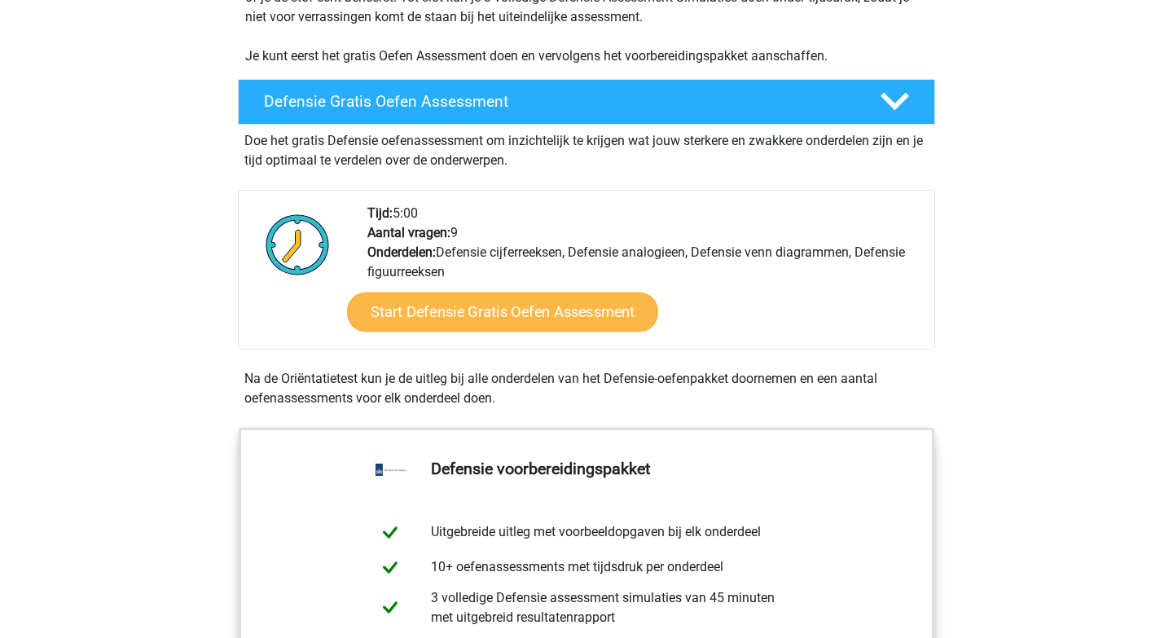 The width and height of the screenshot is (1173, 638). What do you see at coordinates (409, 232) in the screenshot?
I see `b: Aantal vragen:` at bounding box center [409, 232].